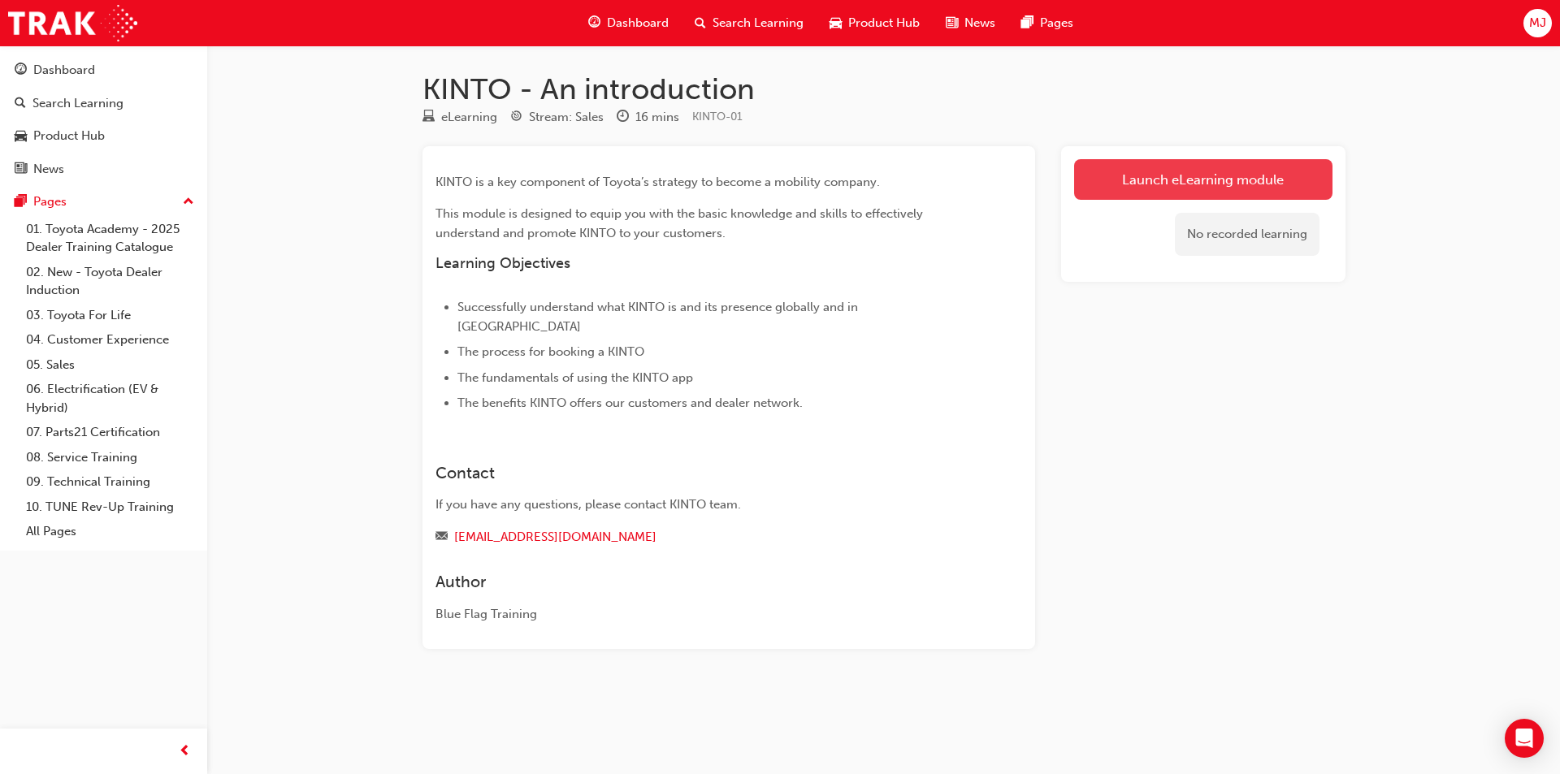 This screenshot has height=774, width=1560. I want to click on div: Open Intercom Messenger, so click(1524, 739).